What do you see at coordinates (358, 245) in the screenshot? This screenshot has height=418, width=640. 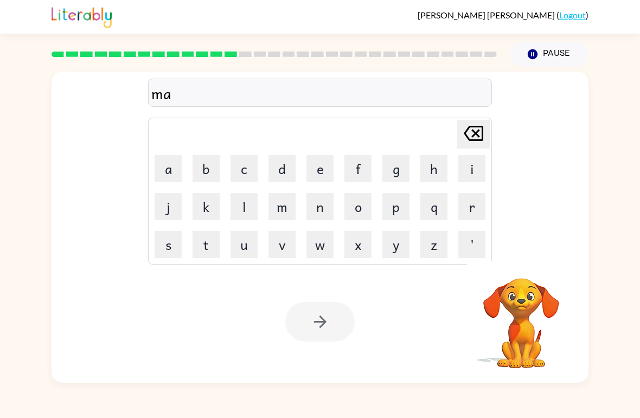 I see `button: x` at bounding box center [358, 245].